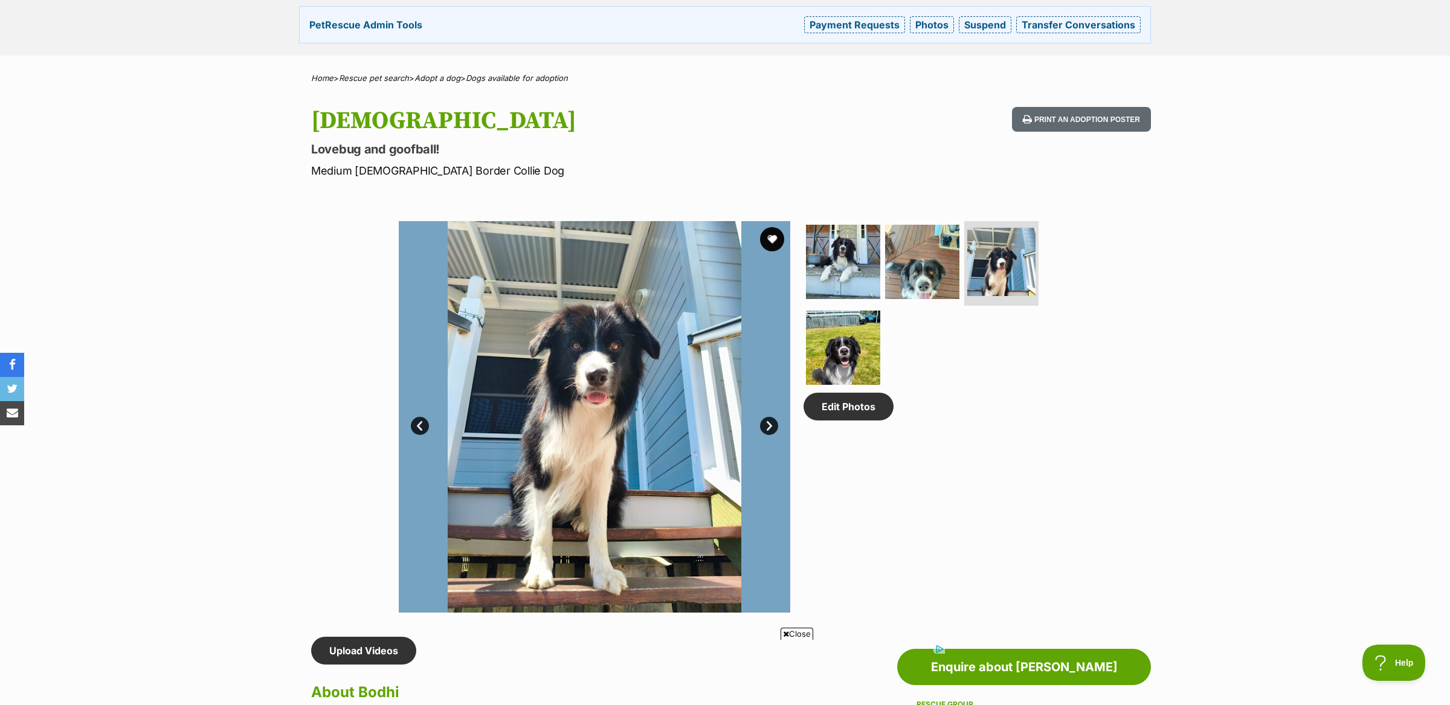  I want to click on a: Rescue pet search, so click(374, 78).